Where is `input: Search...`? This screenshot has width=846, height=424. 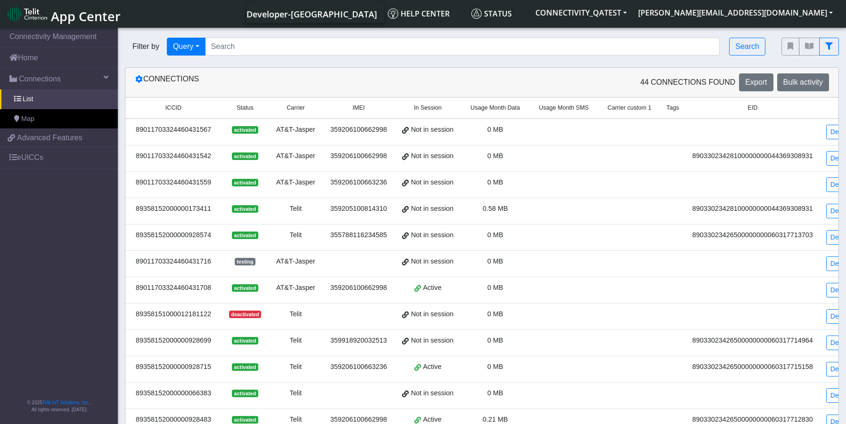 input: Search... is located at coordinates (462, 47).